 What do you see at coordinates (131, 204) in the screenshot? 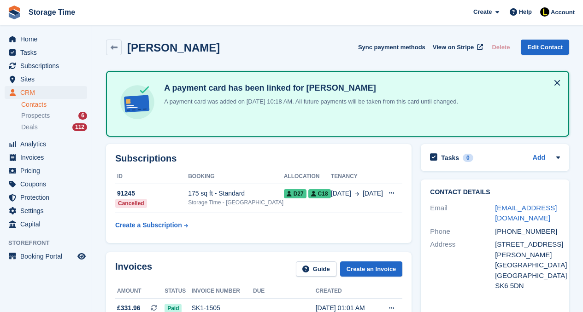
I see `div: Cancelled` at bounding box center [131, 204].